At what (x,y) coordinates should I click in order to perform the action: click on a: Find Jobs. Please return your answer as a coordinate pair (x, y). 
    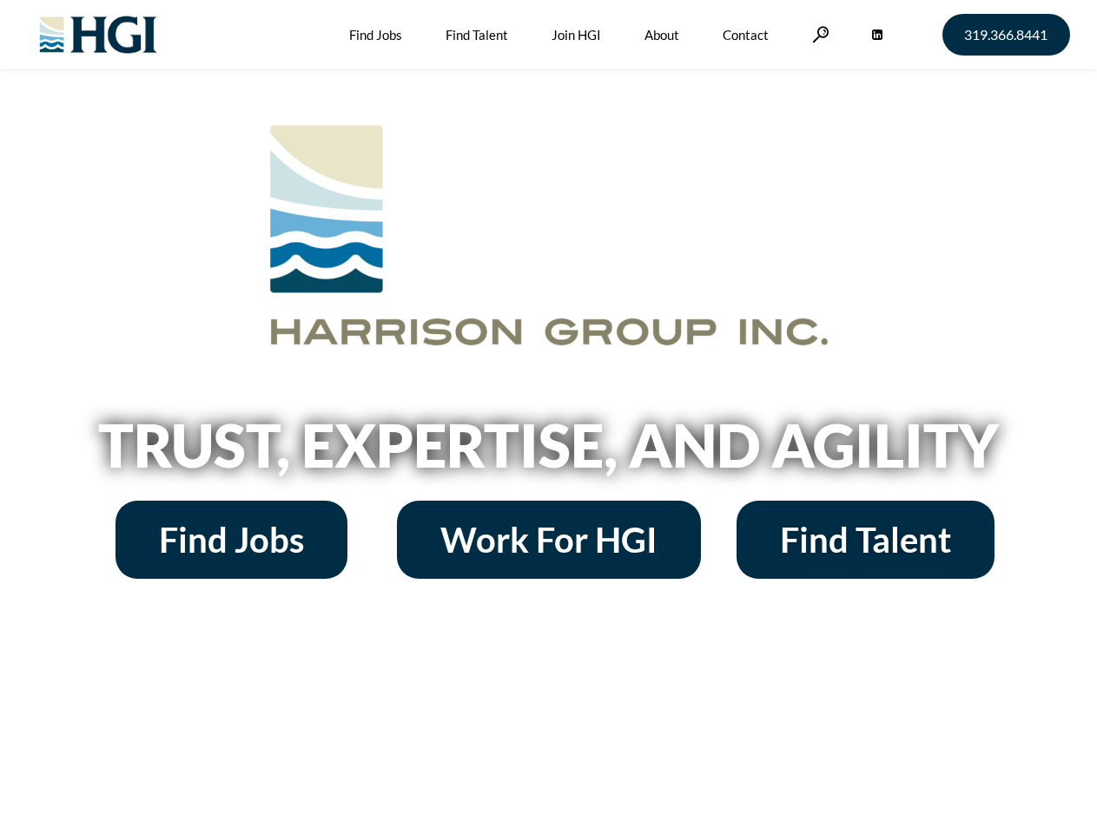
    Looking at the image, I should click on (231, 540).